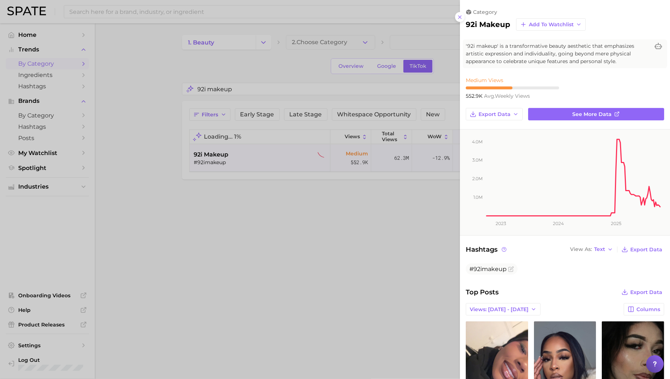 The image size is (670, 379). Describe the element at coordinates (507, 96) in the screenshot. I see `span: weekly views` at that location.